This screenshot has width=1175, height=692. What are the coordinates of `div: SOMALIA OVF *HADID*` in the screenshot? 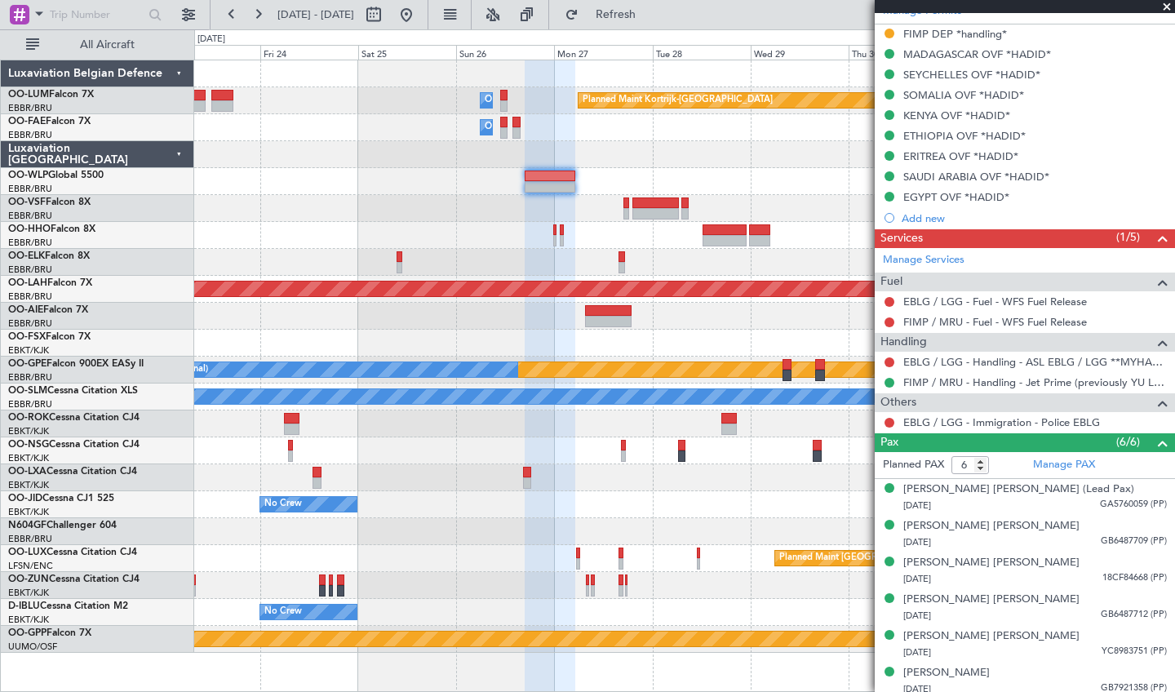 It's located at (963, 95).